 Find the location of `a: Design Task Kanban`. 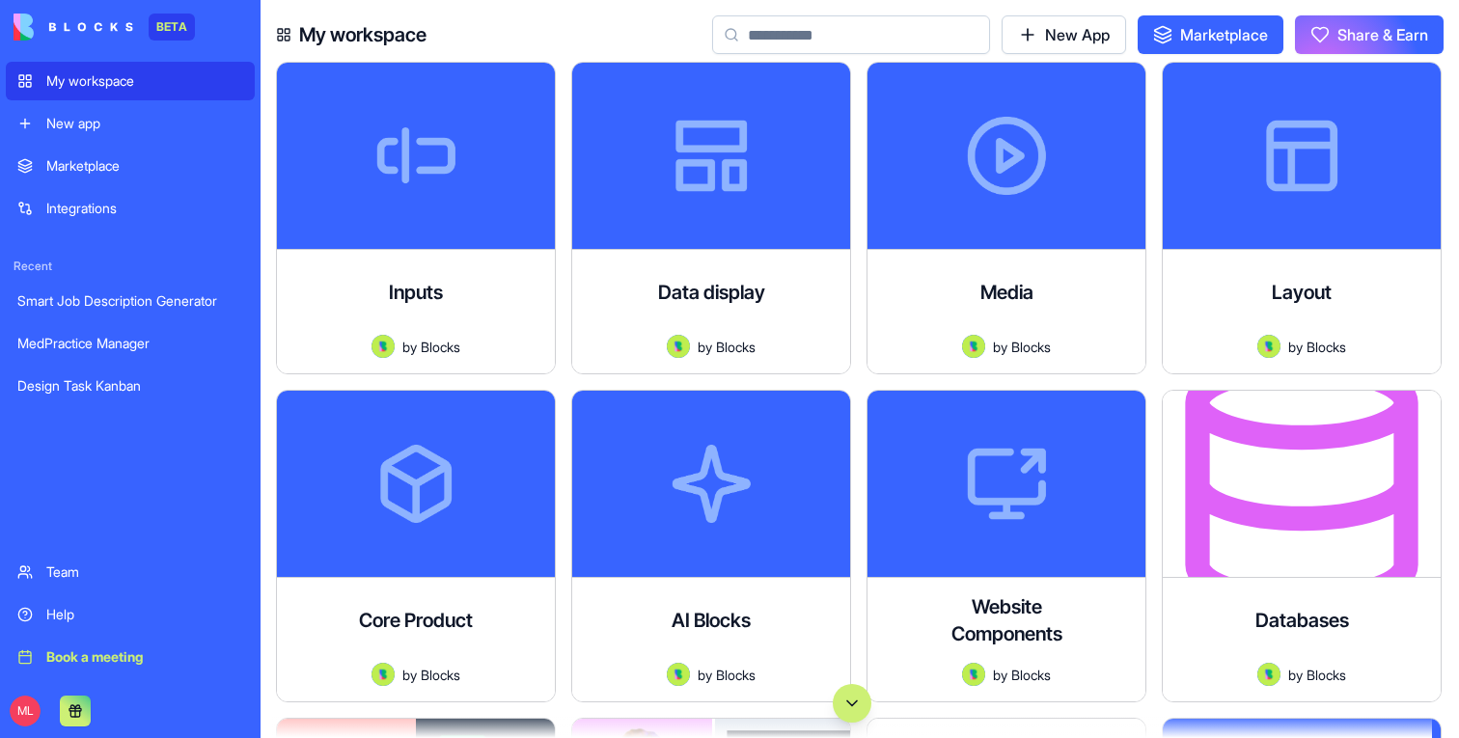

a: Design Task Kanban is located at coordinates (130, 386).